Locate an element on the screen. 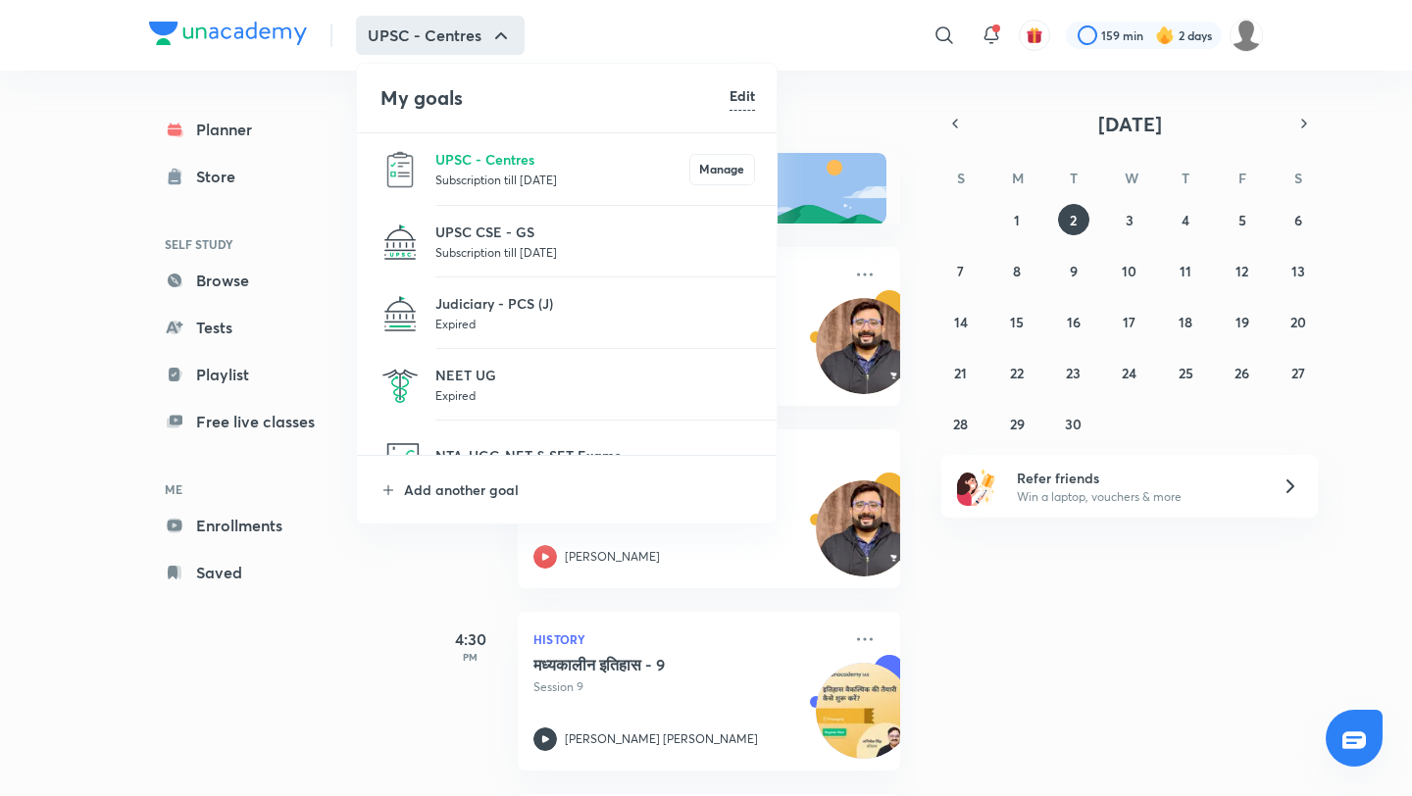  h6: Edit is located at coordinates (742, 95).